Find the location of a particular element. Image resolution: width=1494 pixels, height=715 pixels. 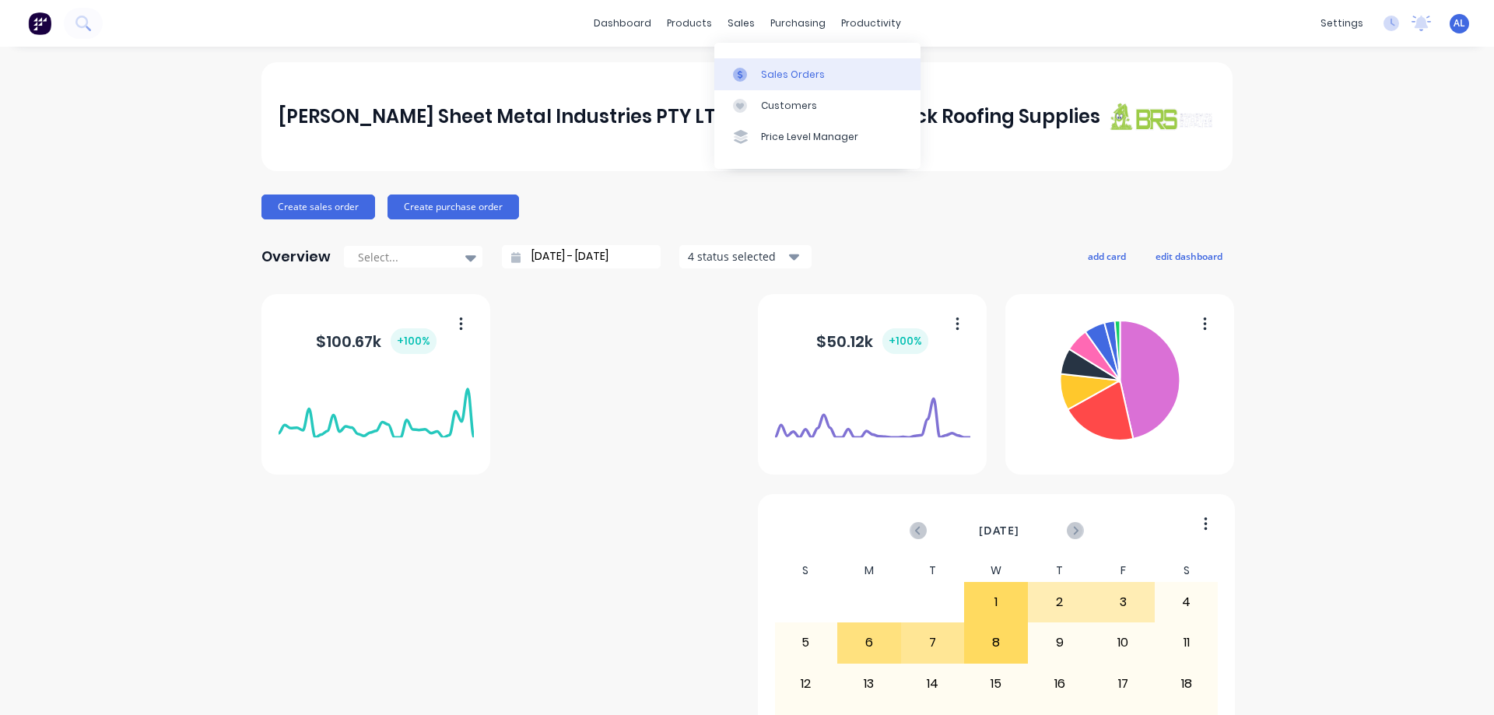

div: 15 is located at coordinates (996, 684).